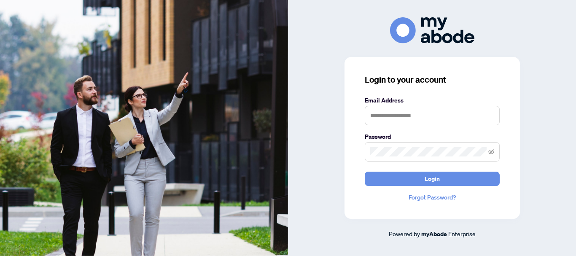 This screenshot has width=576, height=256. What do you see at coordinates (462, 234) in the screenshot?
I see `span: Enterprise` at bounding box center [462, 234].